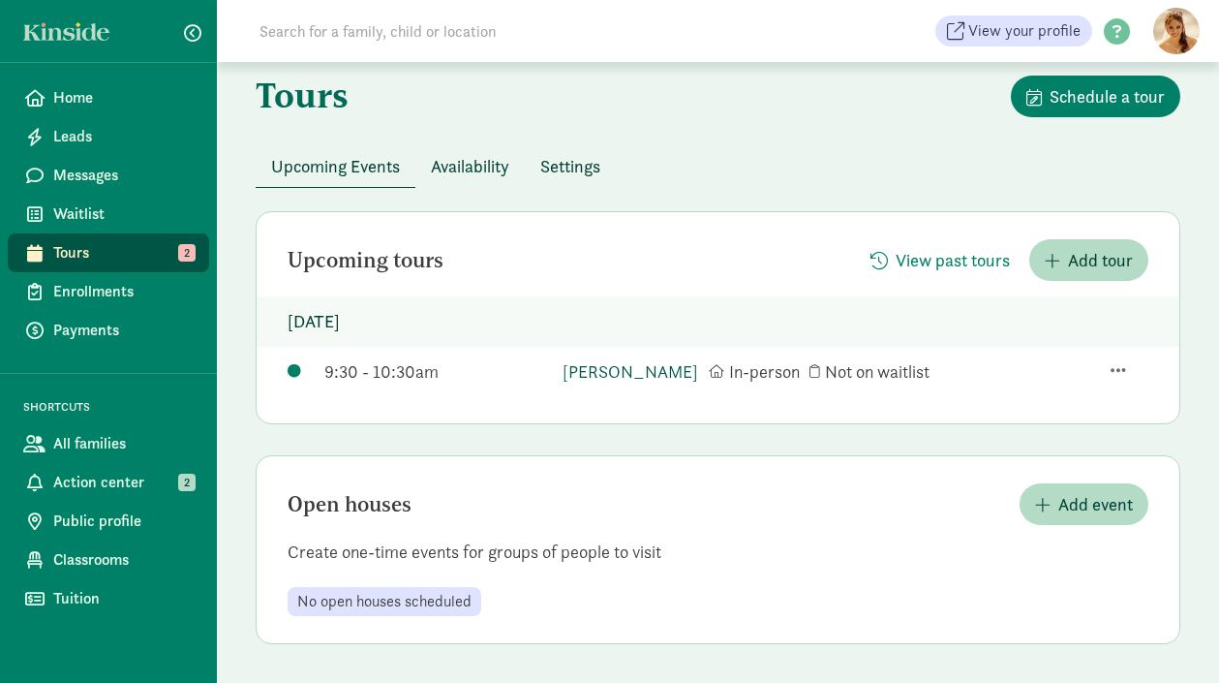  I want to click on span: Action center, so click(123, 482).